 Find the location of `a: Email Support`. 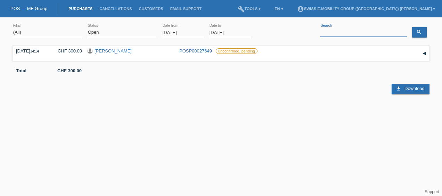

a: Email Support is located at coordinates (186, 9).